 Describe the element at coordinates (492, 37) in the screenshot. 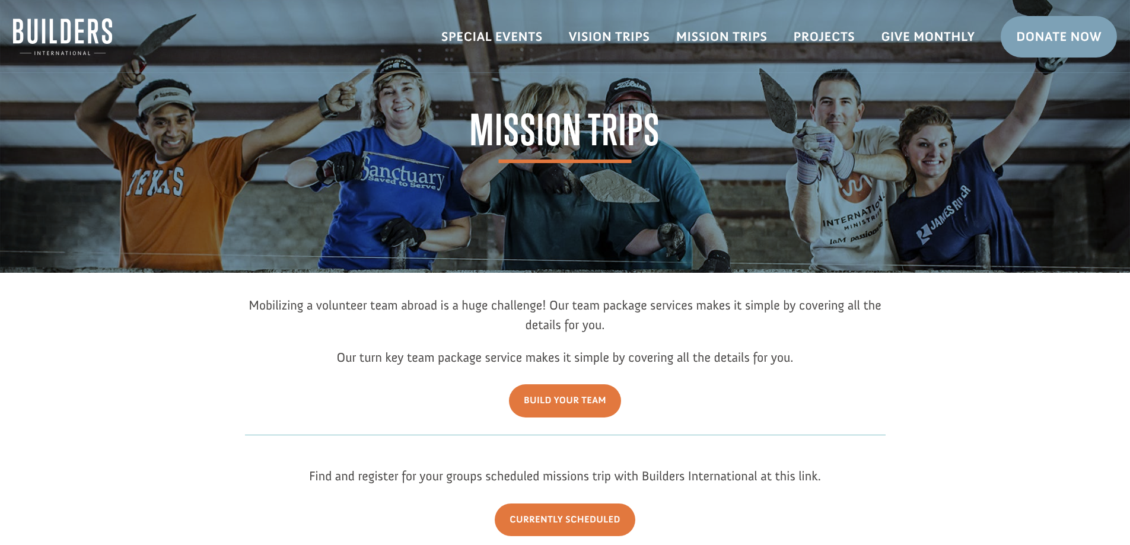

I see `a: Special Events` at that location.